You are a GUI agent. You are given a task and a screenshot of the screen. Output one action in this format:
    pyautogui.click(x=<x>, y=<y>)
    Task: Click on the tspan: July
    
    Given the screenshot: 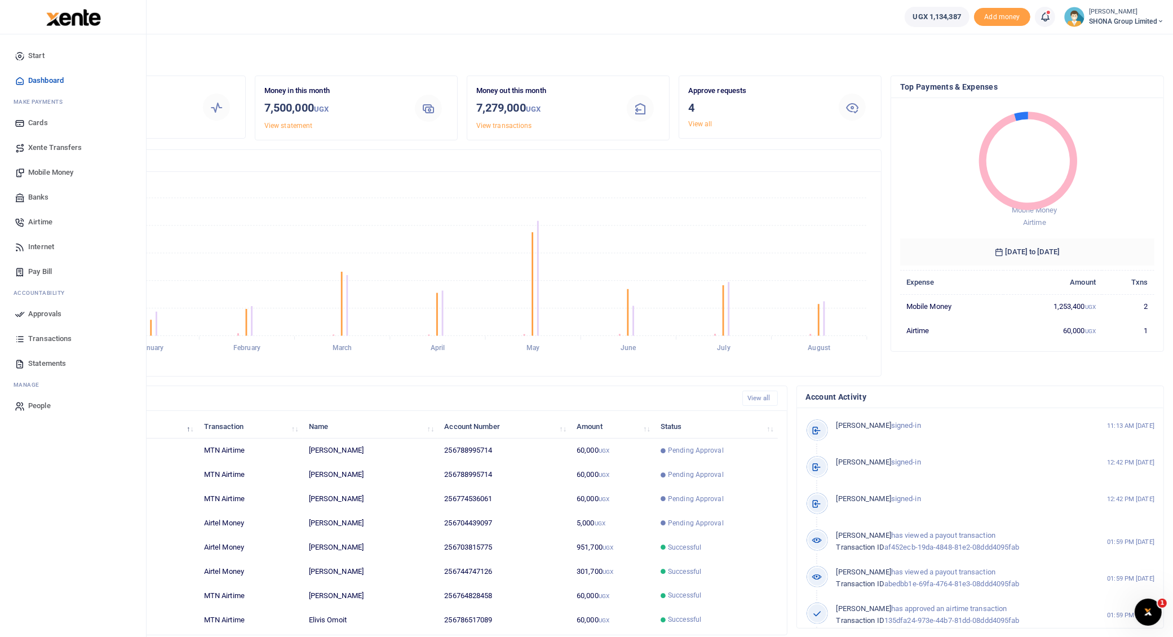 What is the action you would take?
    pyautogui.click(x=723, y=348)
    